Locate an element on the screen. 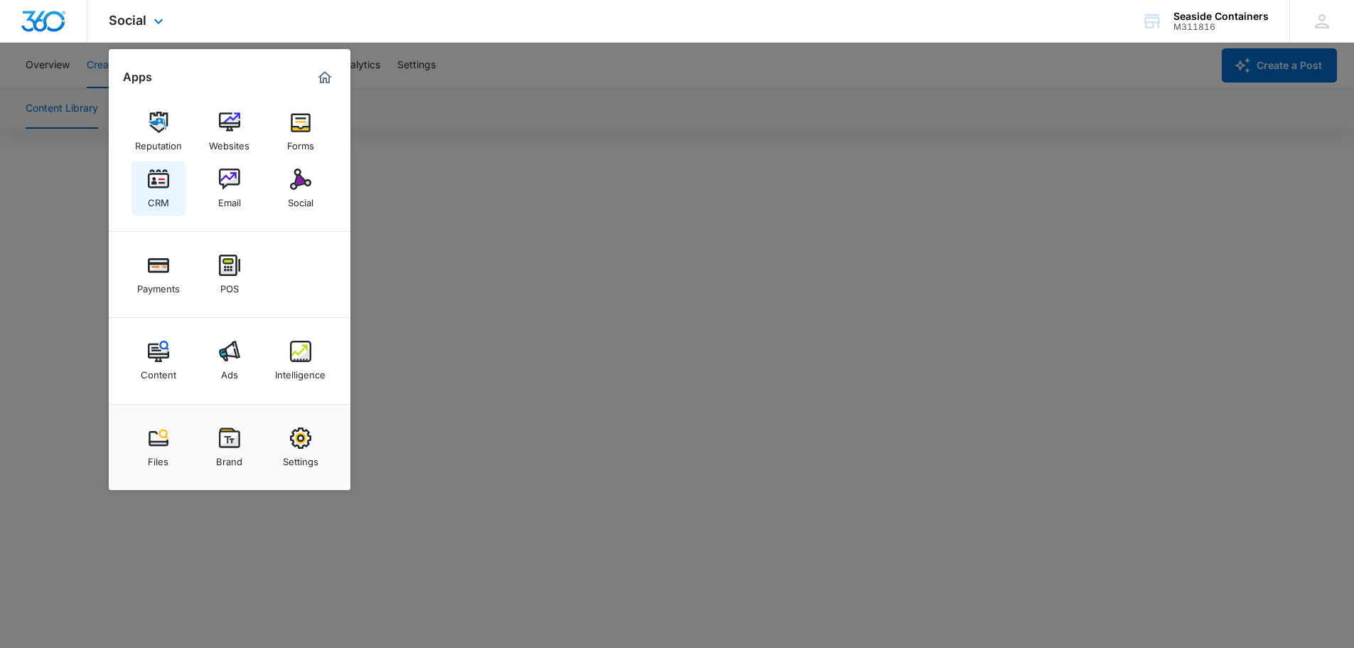 This screenshot has height=648, width=1354. span: Social is located at coordinates (127, 20).